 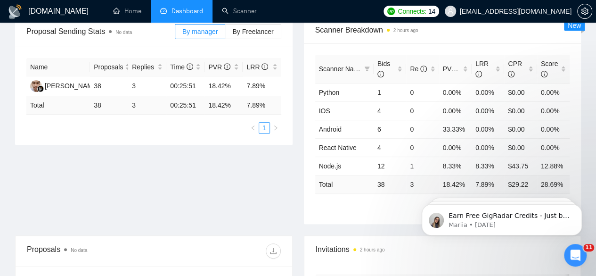 What do you see at coordinates (443, 30) in the screenshot?
I see `span: Scanner Breakdown` at bounding box center [443, 30].